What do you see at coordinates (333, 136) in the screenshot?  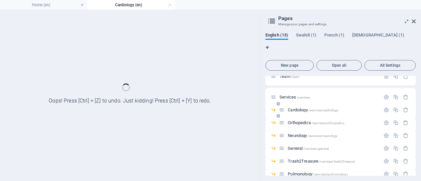 I see `div: Neurology/services/neurology` at bounding box center [333, 136].